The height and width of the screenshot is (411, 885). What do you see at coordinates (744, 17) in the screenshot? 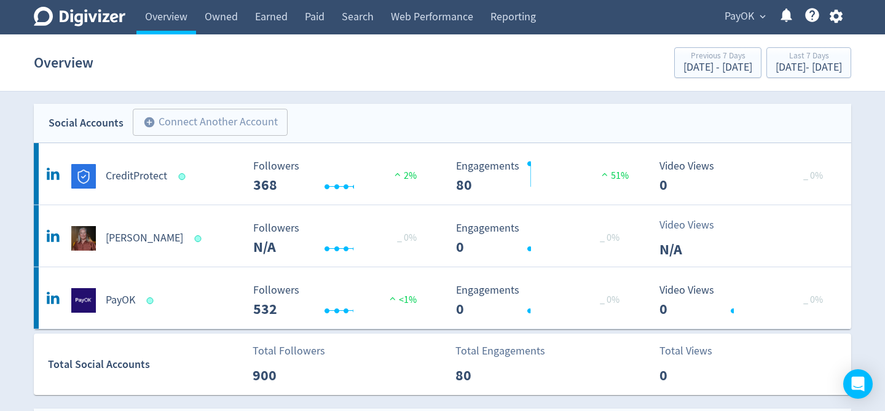
I see `button: PayOK` at bounding box center [744, 17].